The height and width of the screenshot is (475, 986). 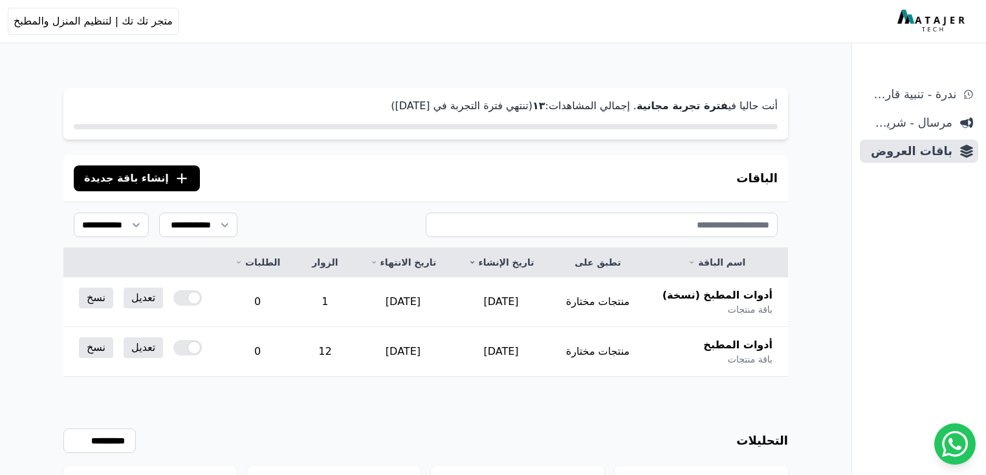 I want to click on button: متجر تك تك | لتنظيم المنزل والمطبخ, so click(x=93, y=21).